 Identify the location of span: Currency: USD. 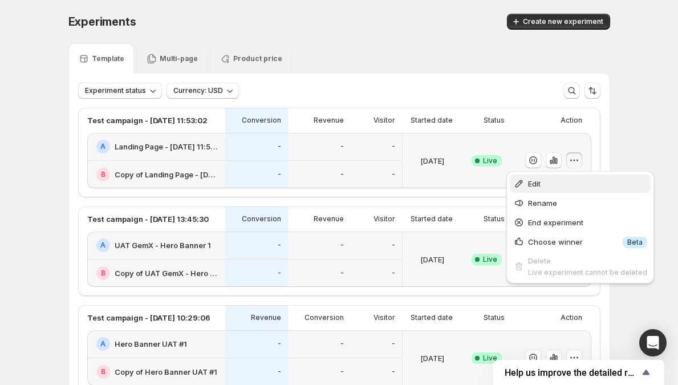
(198, 91).